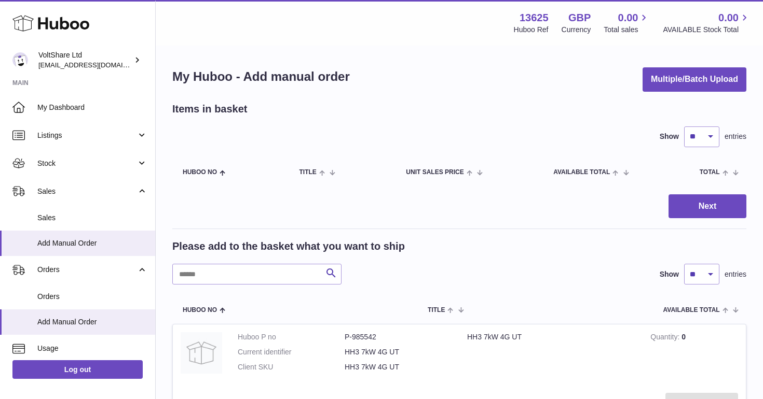  What do you see at coordinates (261, 77) in the screenshot?
I see `h1: My Huboo - Add manual order` at bounding box center [261, 77].